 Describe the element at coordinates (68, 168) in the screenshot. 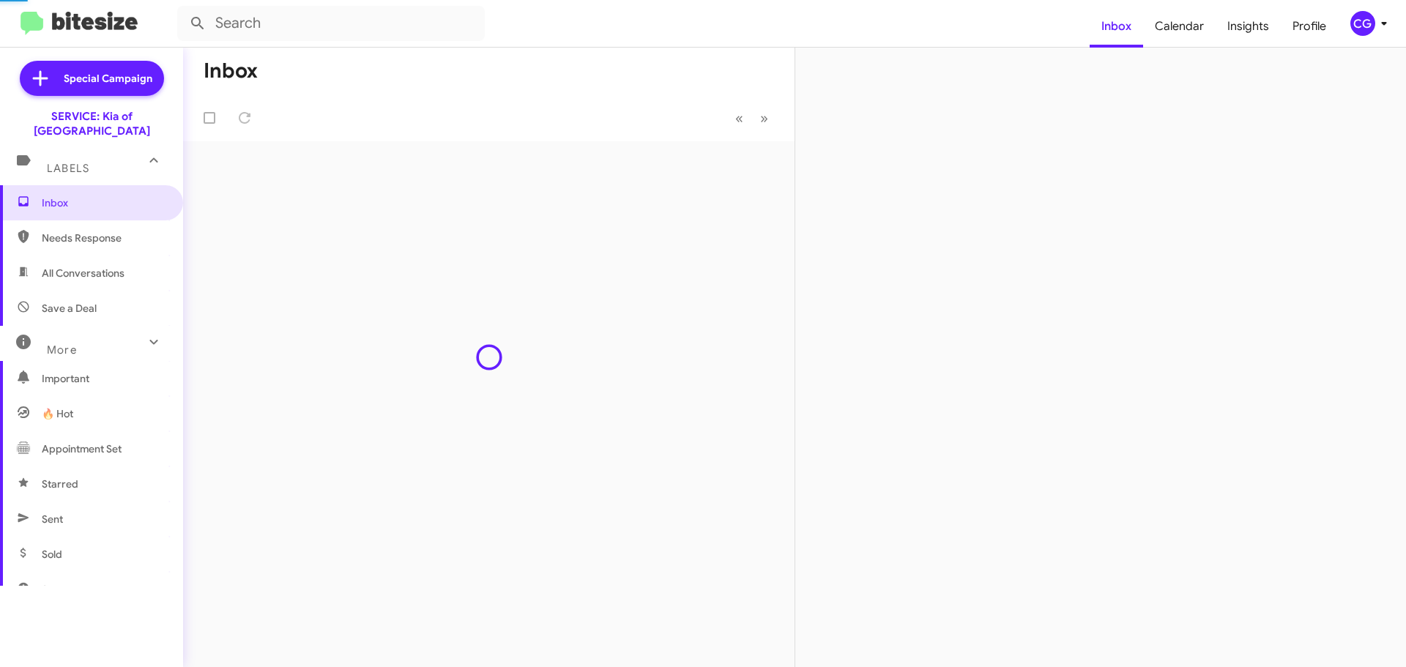

I see `span: Labels` at that location.